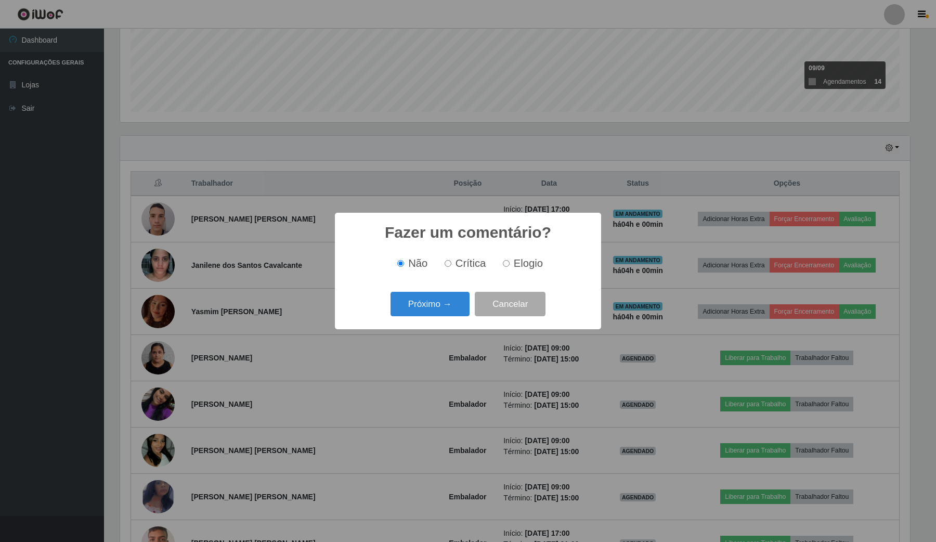 The height and width of the screenshot is (542, 936). I want to click on span: Elogio, so click(528, 263).